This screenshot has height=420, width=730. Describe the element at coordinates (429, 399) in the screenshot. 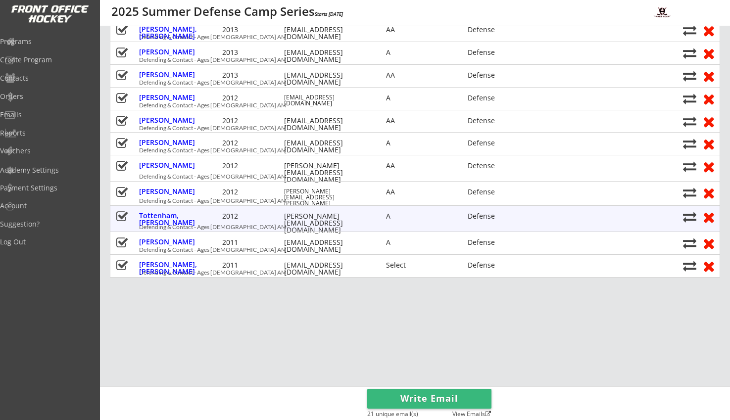

I see `button: Write Email` at that location.